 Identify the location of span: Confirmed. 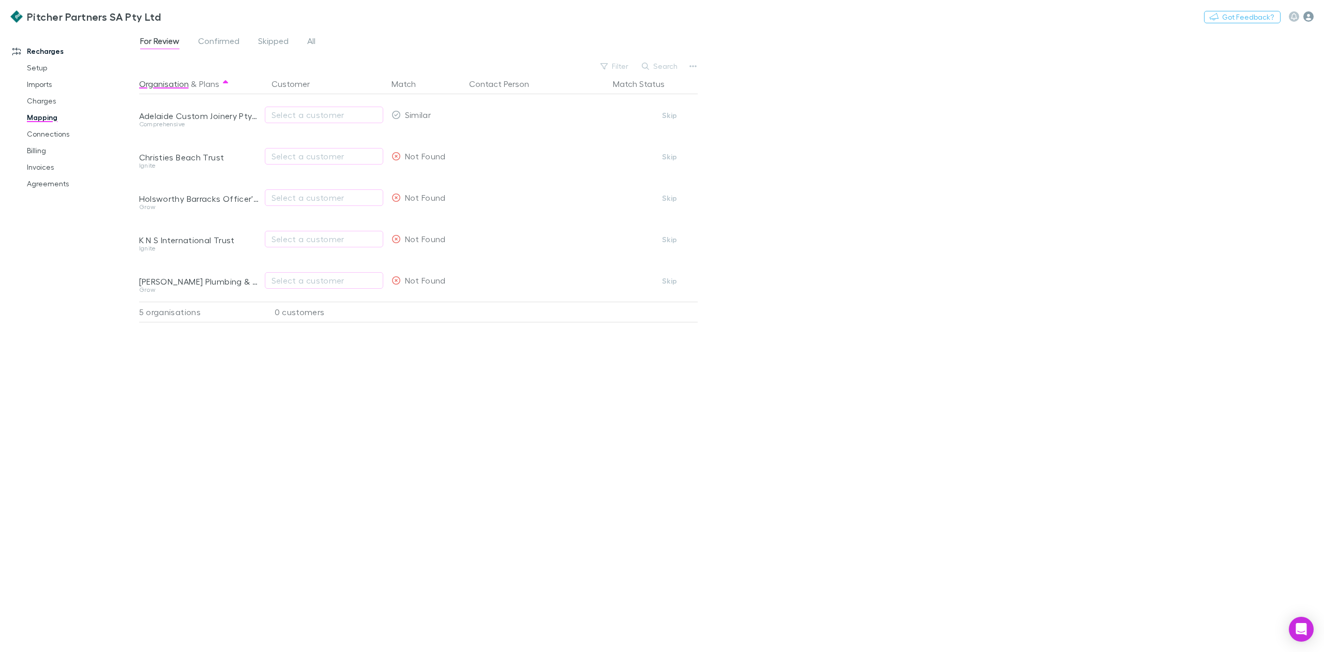
(219, 42).